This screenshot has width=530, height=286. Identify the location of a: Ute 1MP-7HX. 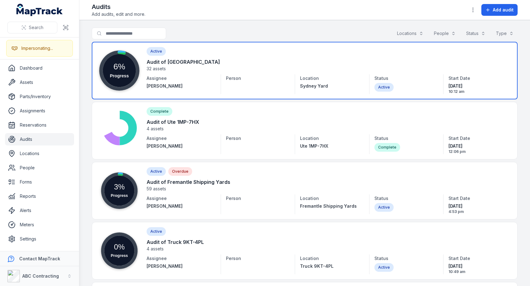
(329, 146).